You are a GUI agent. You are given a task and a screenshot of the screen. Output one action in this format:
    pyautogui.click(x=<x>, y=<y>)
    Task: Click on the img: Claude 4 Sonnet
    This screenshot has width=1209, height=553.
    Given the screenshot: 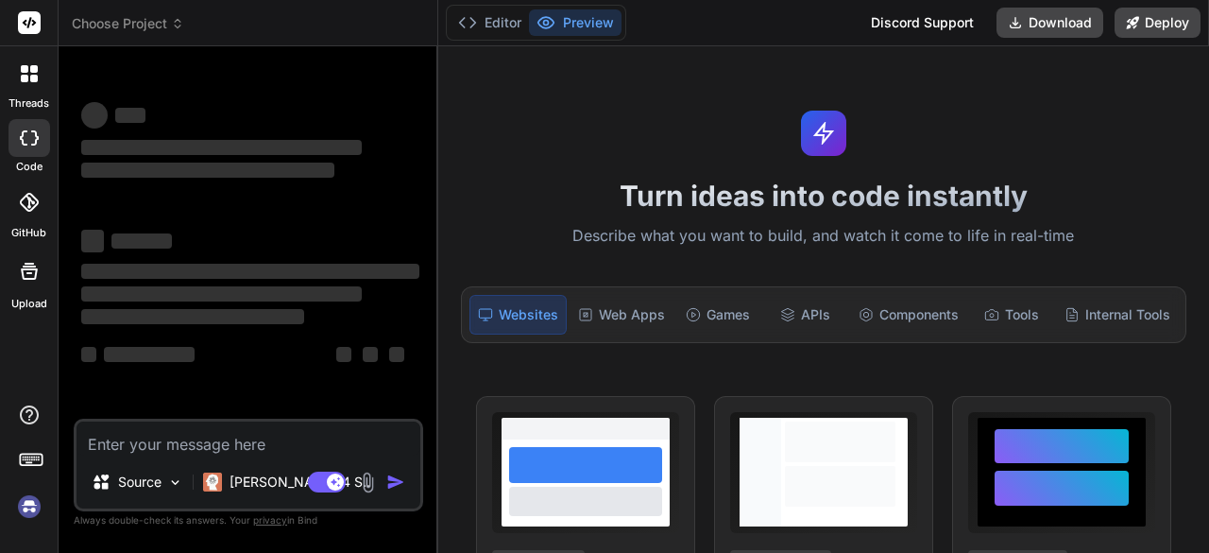 What is the action you would take?
    pyautogui.click(x=213, y=482)
    